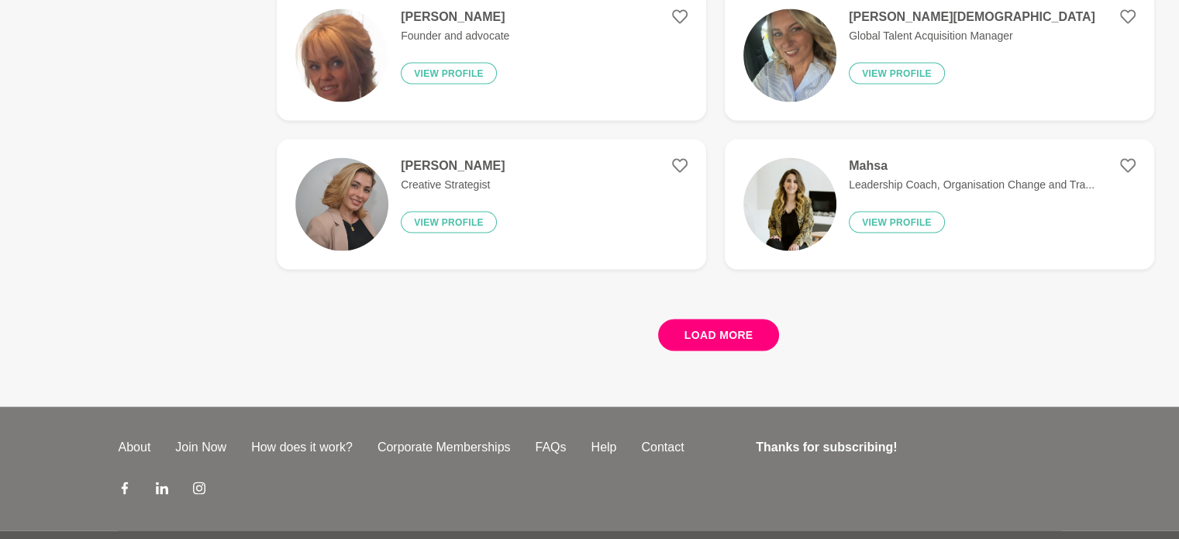 This screenshot has height=539, width=1179. Describe the element at coordinates (125, 490) in the screenshot. I see `a: Facebook` at that location.